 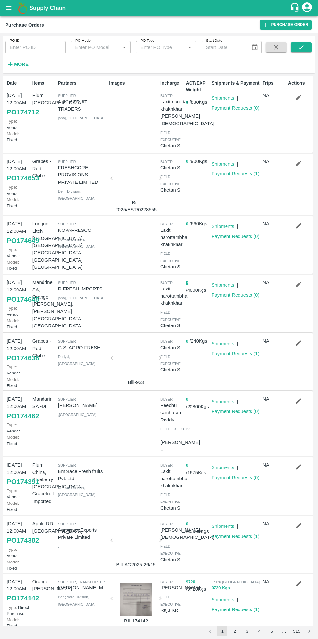 I want to click on p: Fixed, so click(x=18, y=265).